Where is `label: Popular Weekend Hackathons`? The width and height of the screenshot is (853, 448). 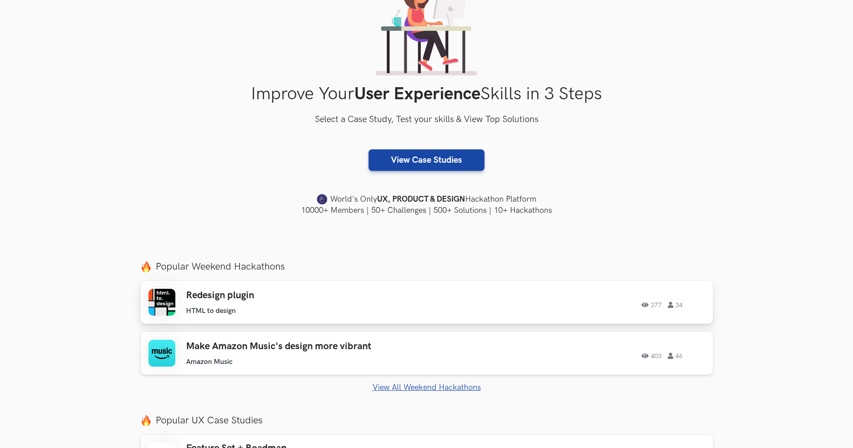
label: Popular Weekend Hackathons is located at coordinates (426, 266).